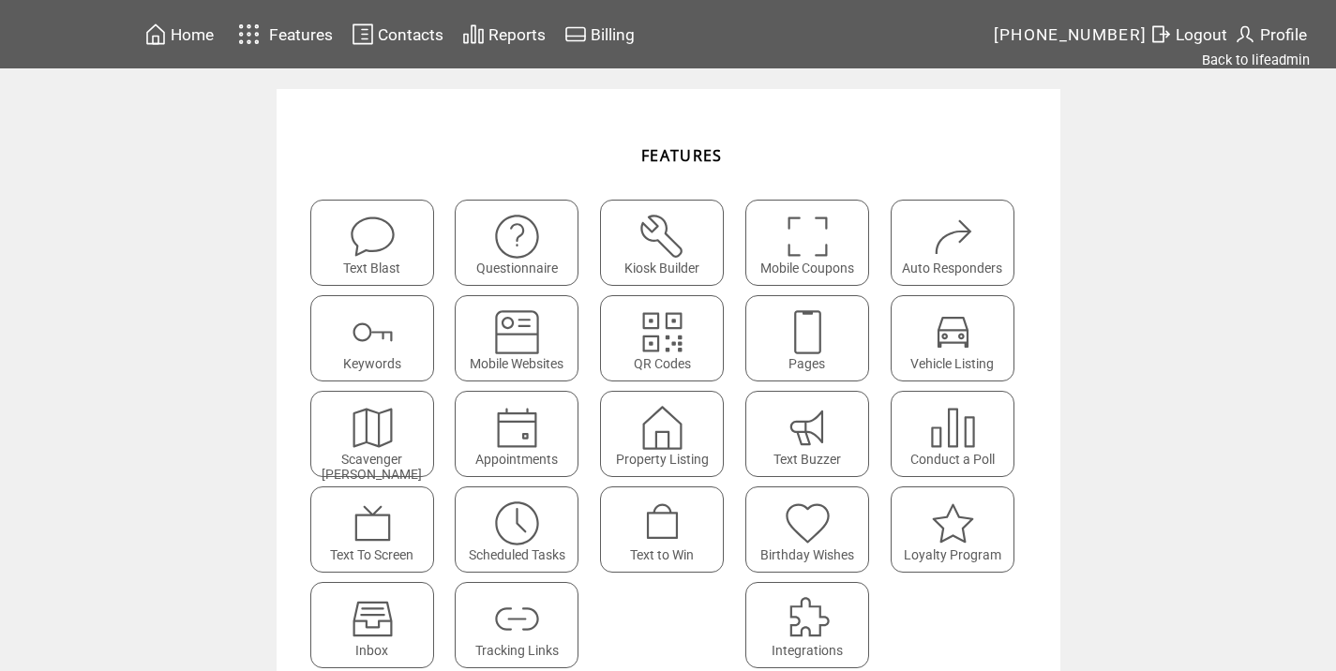  I want to click on a: Vehicle Listing, so click(958, 338).